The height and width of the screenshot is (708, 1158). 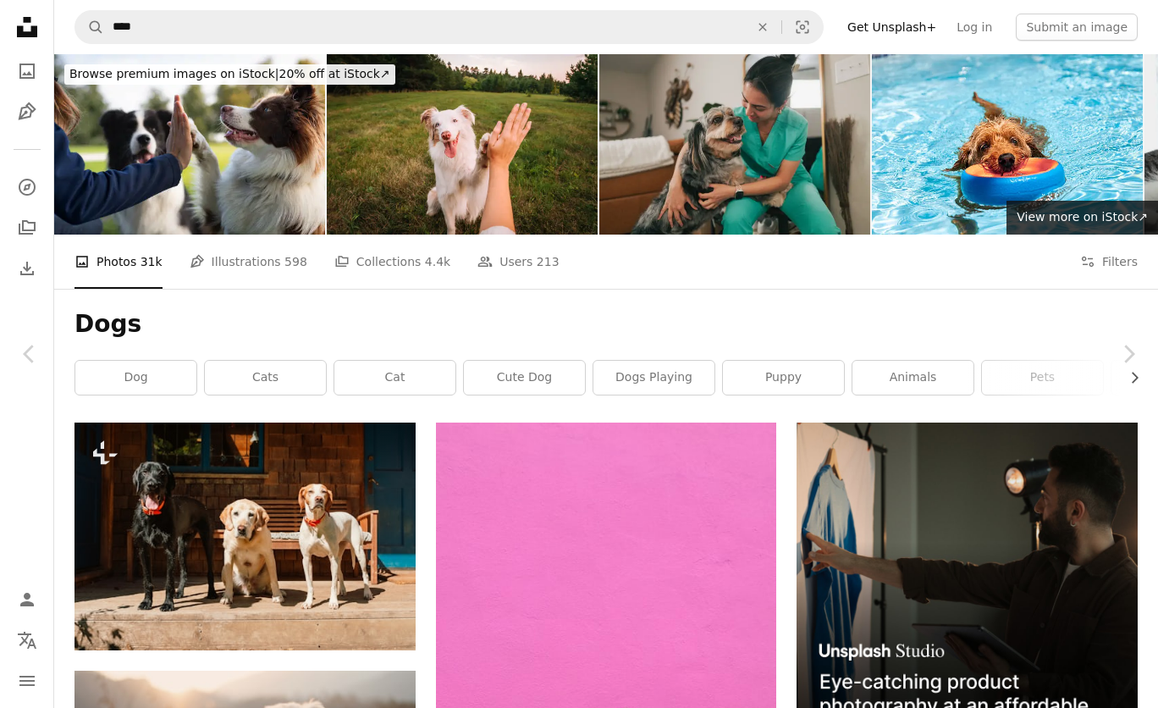 I want to click on a: cute dog, so click(x=524, y=378).